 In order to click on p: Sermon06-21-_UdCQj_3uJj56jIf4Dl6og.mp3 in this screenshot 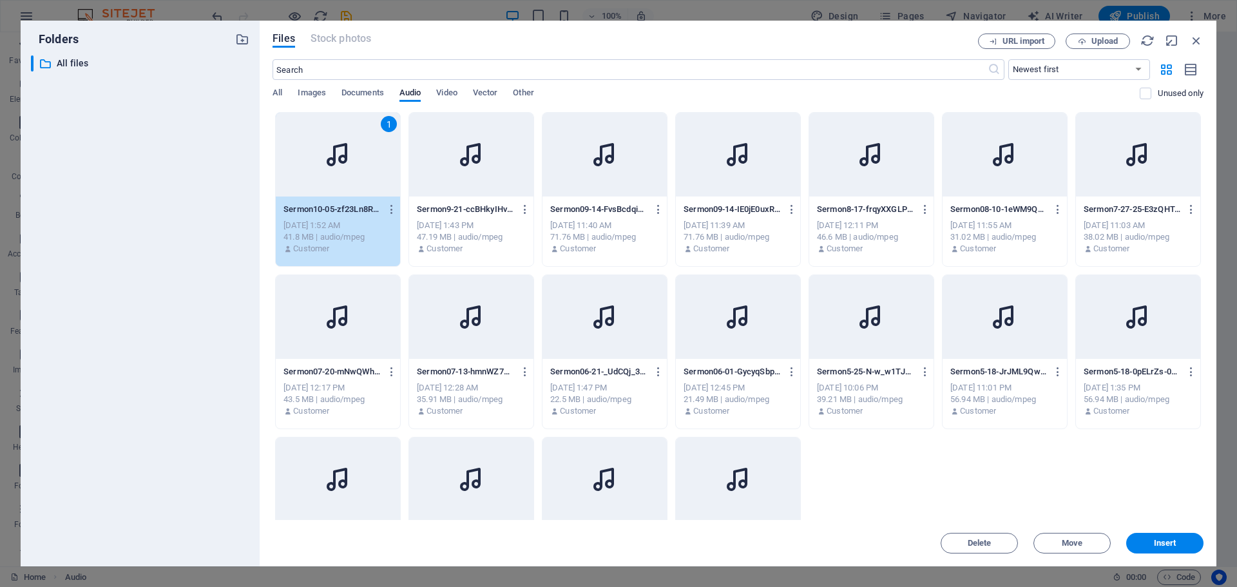, I will do `click(599, 372)`.